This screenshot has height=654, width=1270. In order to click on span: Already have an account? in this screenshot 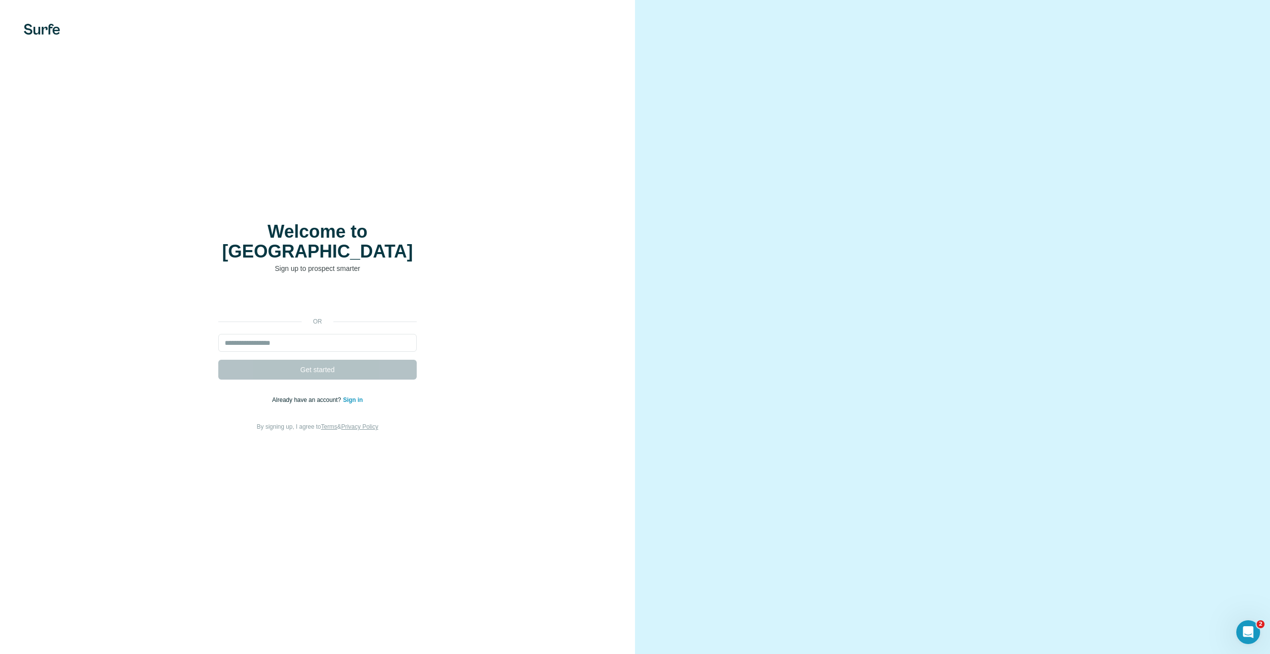, I will do `click(308, 400)`.